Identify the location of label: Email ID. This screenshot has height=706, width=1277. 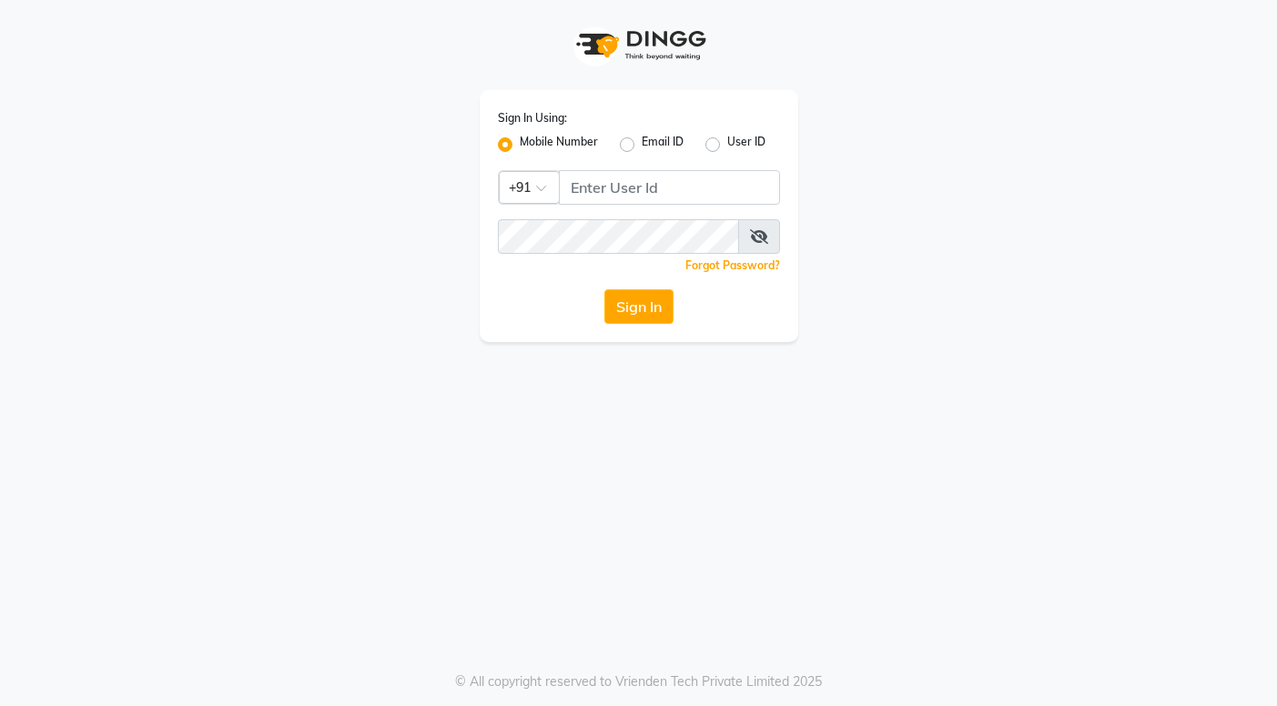
(663, 145).